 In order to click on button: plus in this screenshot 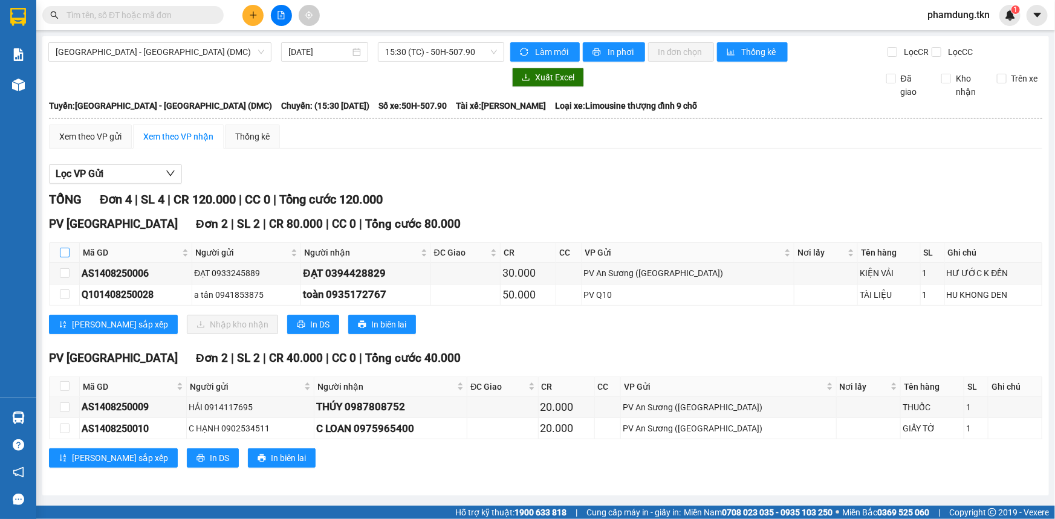, I will do `click(253, 15)`.